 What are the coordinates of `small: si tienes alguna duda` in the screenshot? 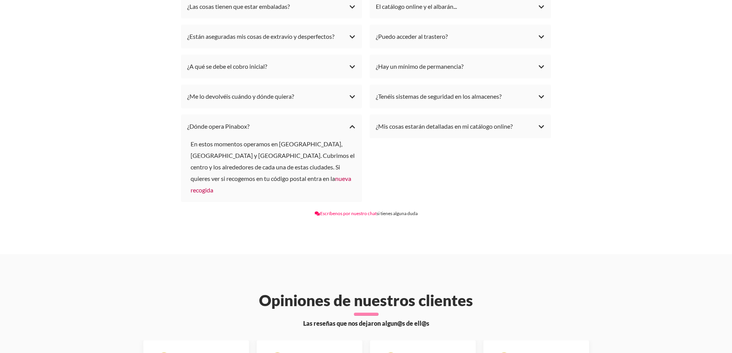 It's located at (366, 213).